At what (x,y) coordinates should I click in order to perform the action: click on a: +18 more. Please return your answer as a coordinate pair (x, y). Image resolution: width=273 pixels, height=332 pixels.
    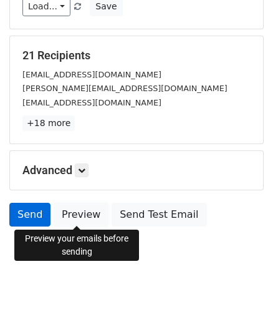
    Looking at the image, I should click on (49, 123).